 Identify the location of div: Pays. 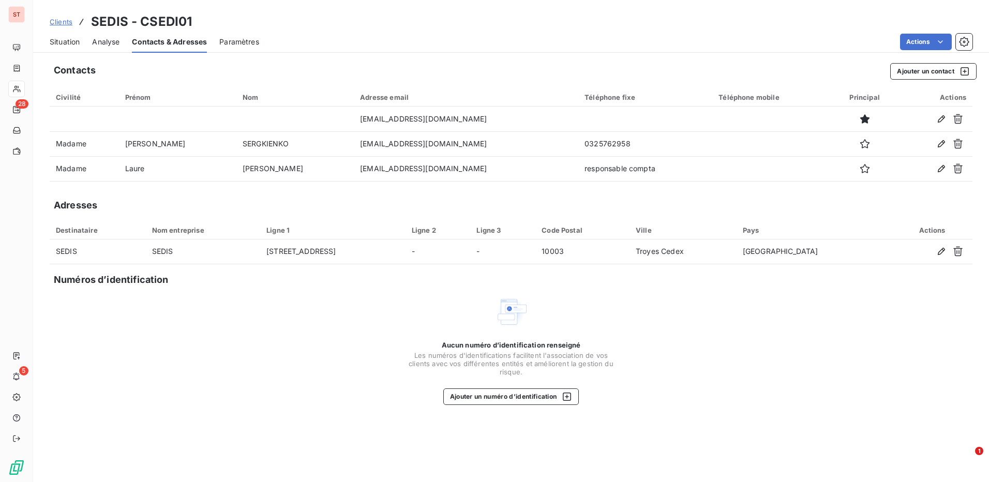
(815, 230).